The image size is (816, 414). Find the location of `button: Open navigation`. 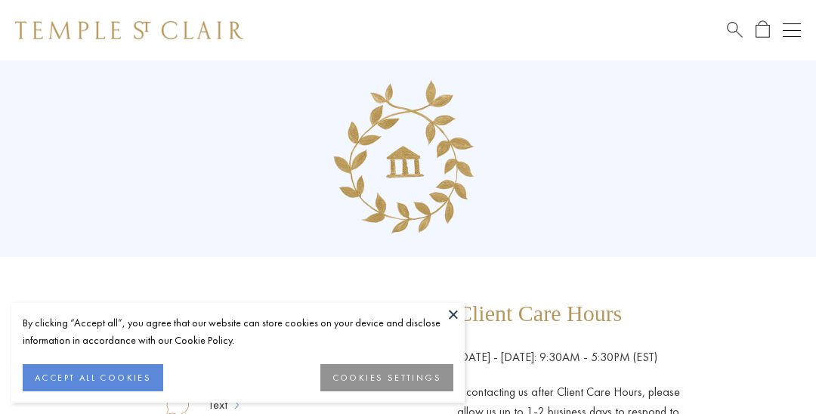

button: Open navigation is located at coordinates (791, 30).